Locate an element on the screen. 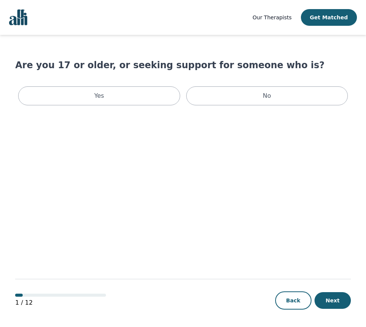 The width and height of the screenshot is (366, 327). p: Yes is located at coordinates (99, 96).